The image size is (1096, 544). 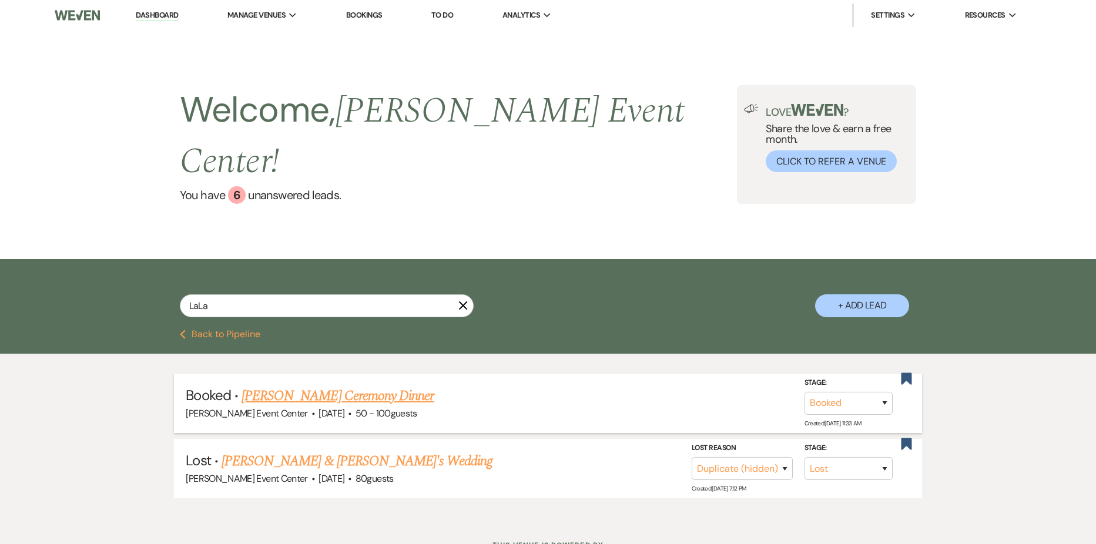 What do you see at coordinates (742, 448) in the screenshot?
I see `label: Lost Reason` at bounding box center [742, 448].